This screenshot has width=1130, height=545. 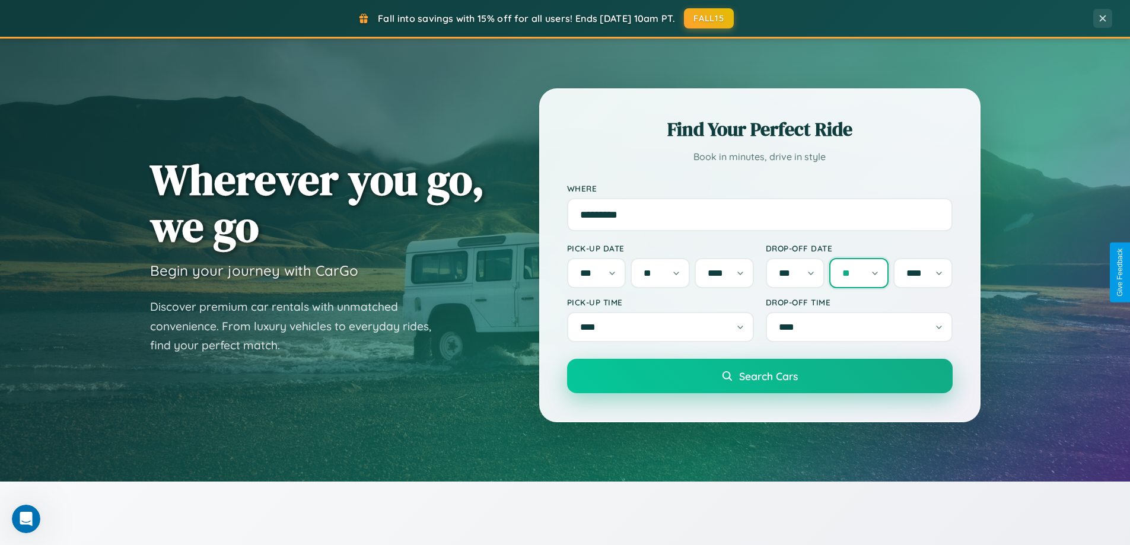 I want to click on div: Give Feedback, so click(x=1120, y=272).